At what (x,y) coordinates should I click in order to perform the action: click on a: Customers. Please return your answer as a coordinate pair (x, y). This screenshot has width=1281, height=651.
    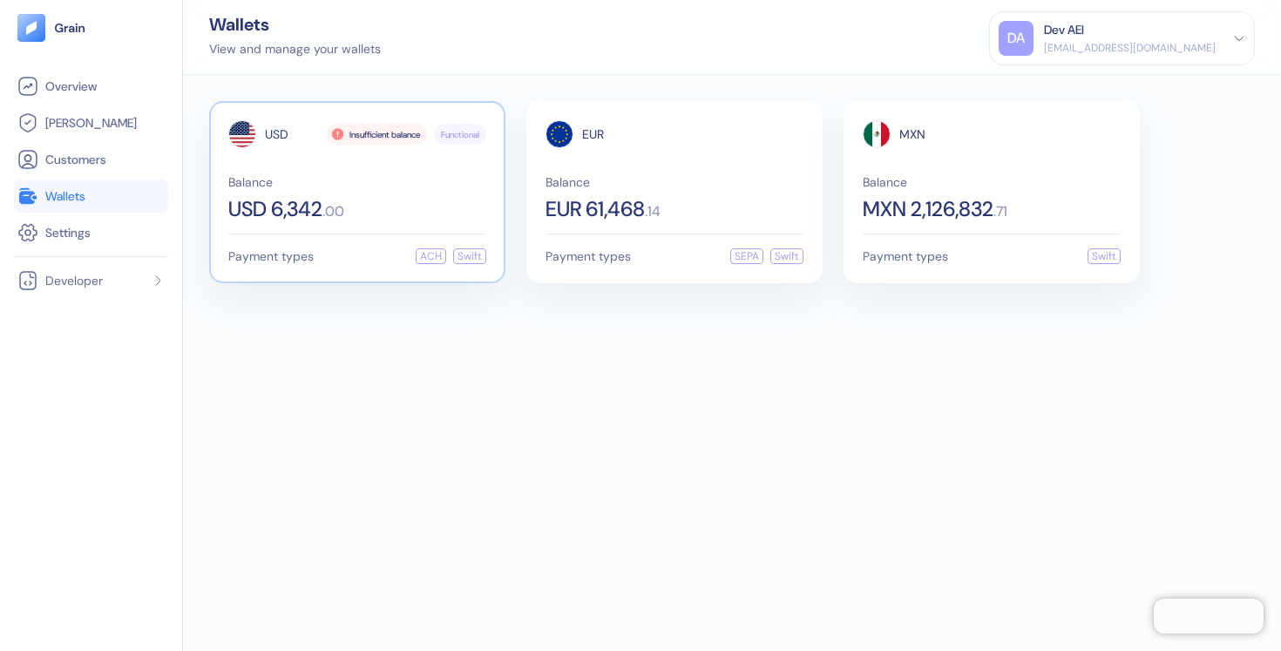
    Looking at the image, I should click on (91, 159).